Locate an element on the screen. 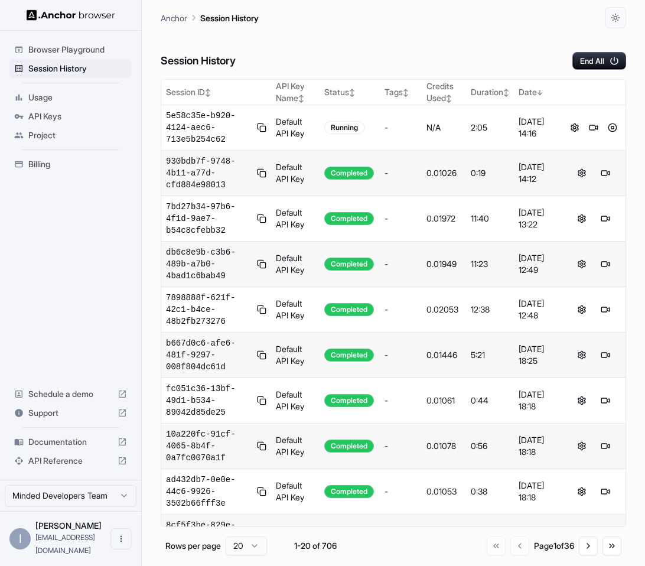 This screenshot has height=566, width=645. div: 0:38 is located at coordinates (490, 492).